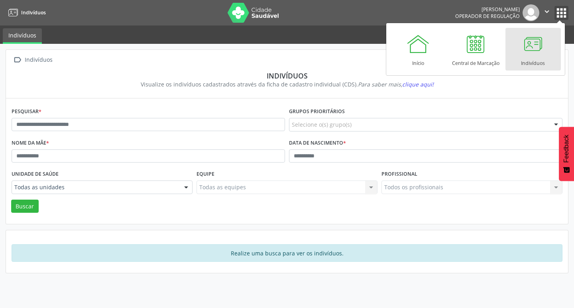  I want to click on span: clique aqui!, so click(418, 84).